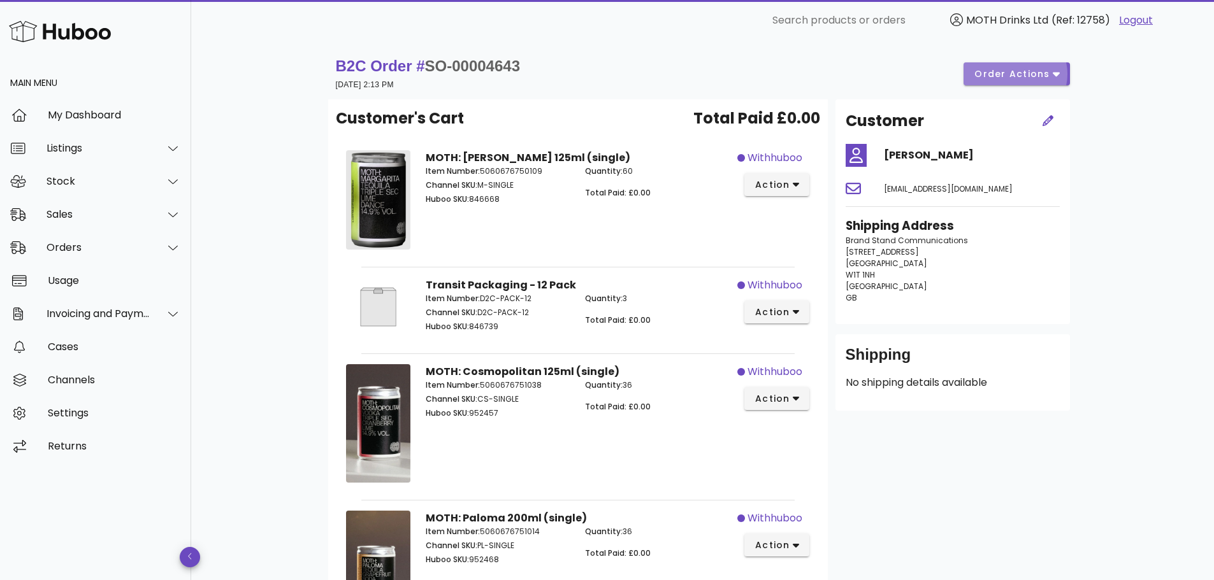 The width and height of the screenshot is (1214, 580). Describe the element at coordinates (472, 66) in the screenshot. I see `span: SO-00004643` at that location.